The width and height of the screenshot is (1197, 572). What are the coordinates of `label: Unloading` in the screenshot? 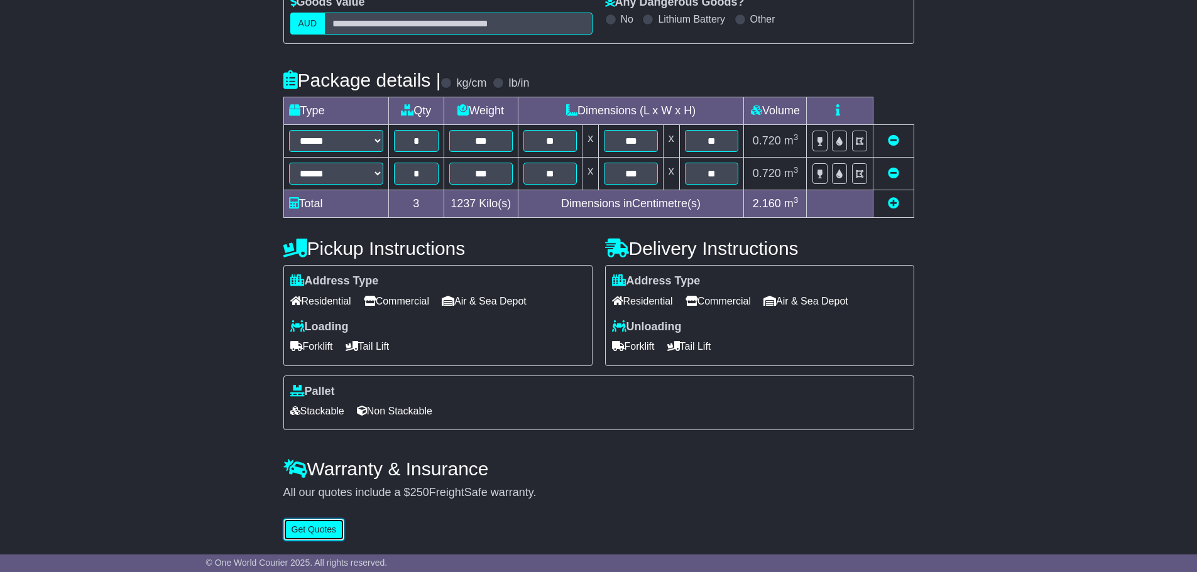 It's located at (646, 327).